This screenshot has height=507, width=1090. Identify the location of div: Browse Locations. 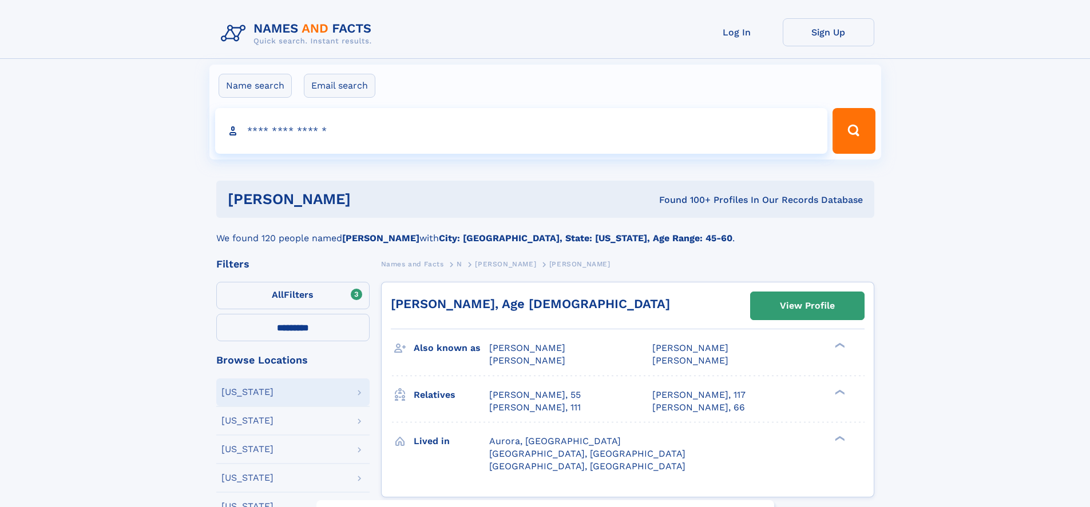
(293, 360).